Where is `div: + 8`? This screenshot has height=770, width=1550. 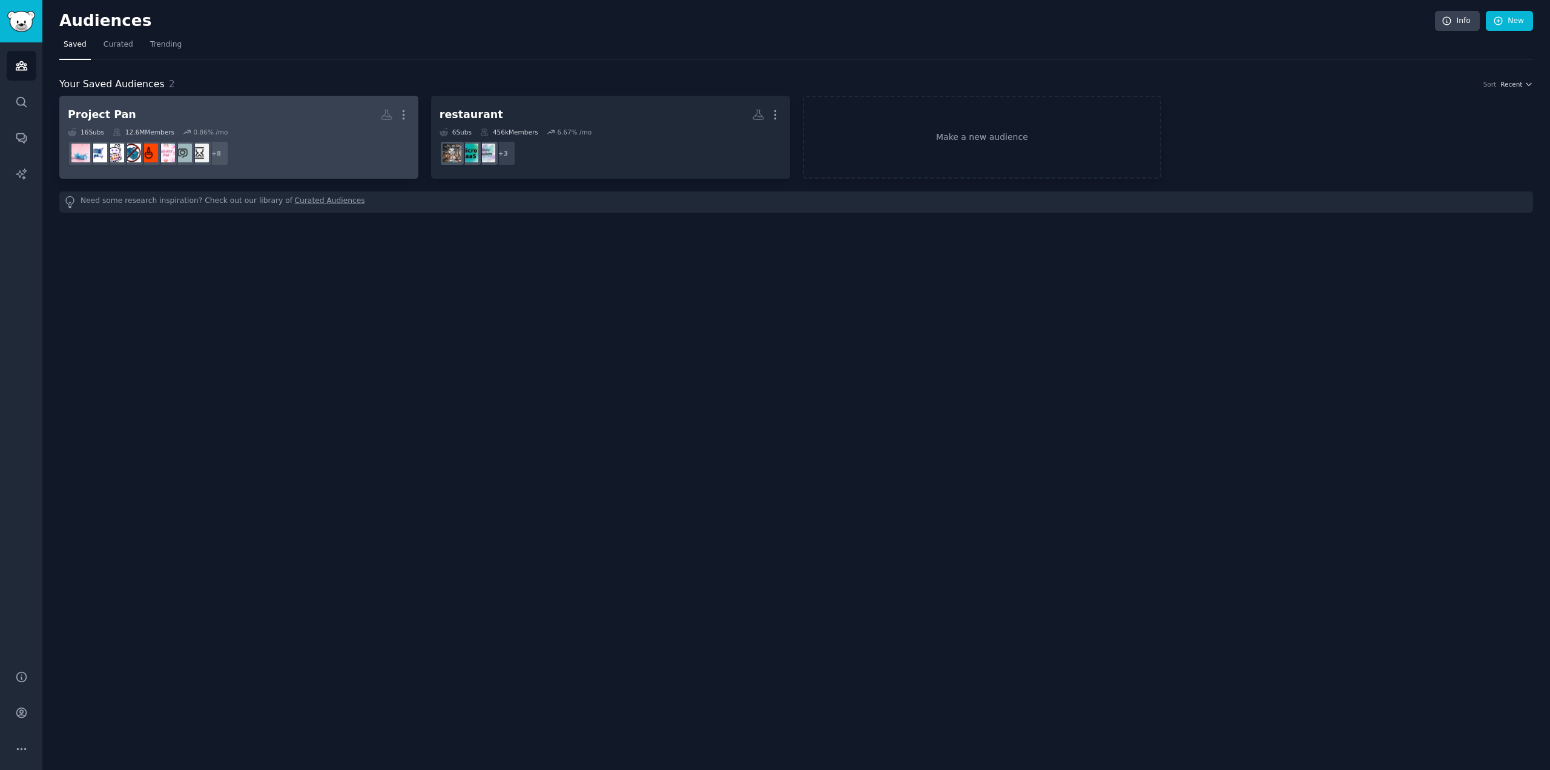
div: + 8 is located at coordinates (216, 153).